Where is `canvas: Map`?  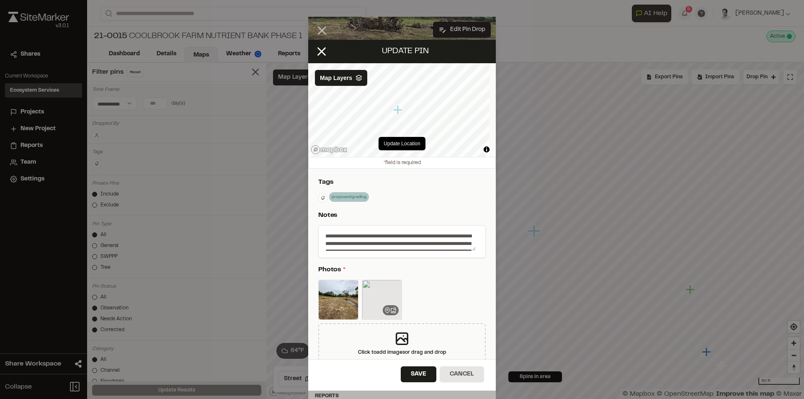 canvas: Map is located at coordinates (399, 110).